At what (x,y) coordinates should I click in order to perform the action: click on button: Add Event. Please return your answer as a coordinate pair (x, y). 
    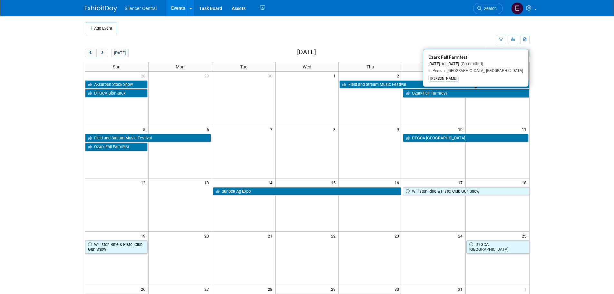
    Looking at the image, I should click on (101, 28).